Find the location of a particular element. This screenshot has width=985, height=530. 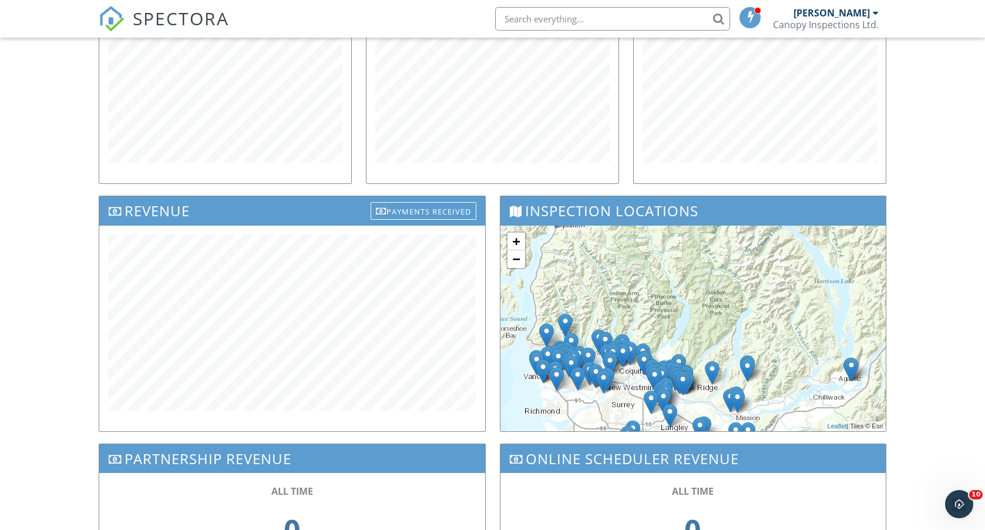

span: SPECTORA is located at coordinates (181, 18).